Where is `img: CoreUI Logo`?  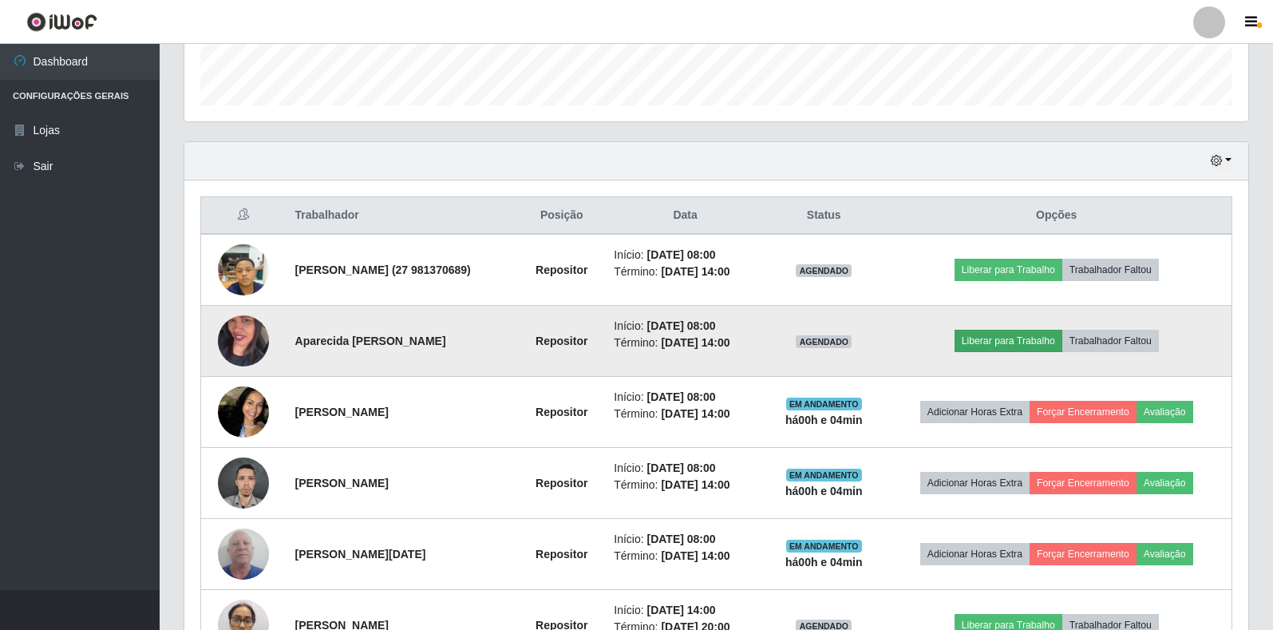 img: CoreUI Logo is located at coordinates (61, 22).